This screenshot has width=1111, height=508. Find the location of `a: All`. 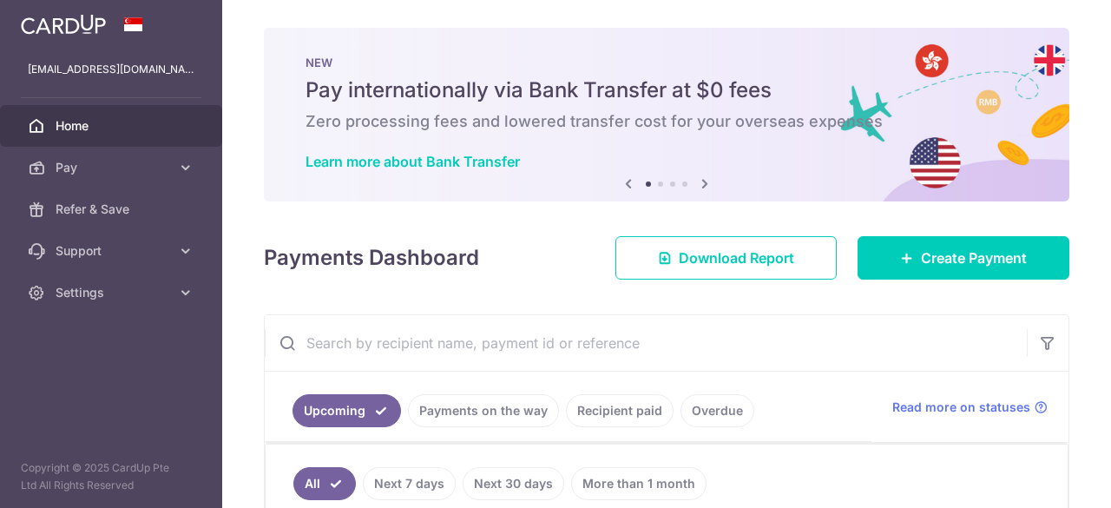

a: All is located at coordinates (324, 483).